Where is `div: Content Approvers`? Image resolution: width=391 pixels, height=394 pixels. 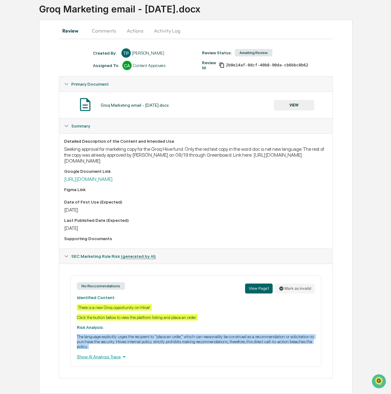 div: Content Approvers is located at coordinates (149, 65).